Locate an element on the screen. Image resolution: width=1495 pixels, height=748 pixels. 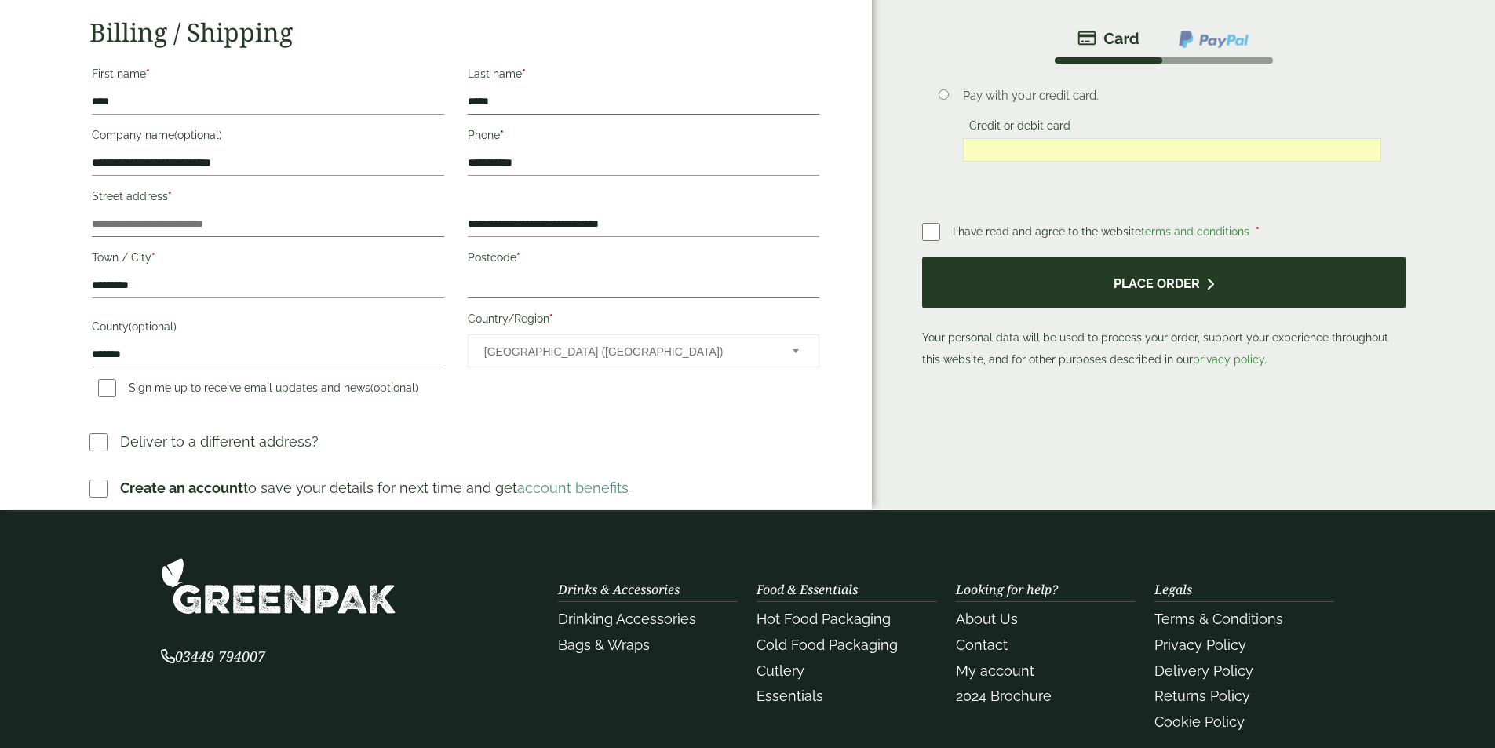
a: Delivery Policy is located at coordinates (1203, 670).